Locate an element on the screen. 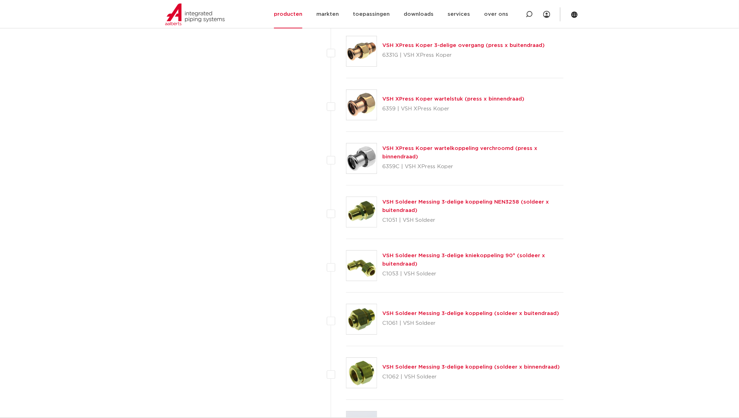 This screenshot has height=418, width=739. img: Thumbnail for VSH Soldeer Messing 3-delige koppeling NEN3258 (soldeer x buitendraad) is located at coordinates (362, 212).